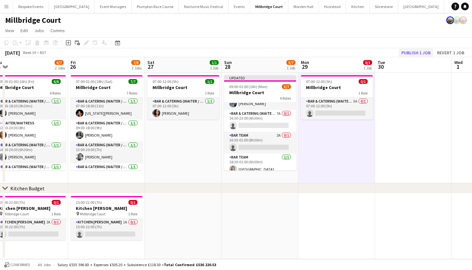  What do you see at coordinates (337, 97) in the screenshot?
I see `app-job-card: 07:00-12:00 (5h)0/1Millbridge Court1 RoleBar & Catering (Waiter / waitress)5A0/107:00-12:00 (5h)` at bounding box center [337, 97].